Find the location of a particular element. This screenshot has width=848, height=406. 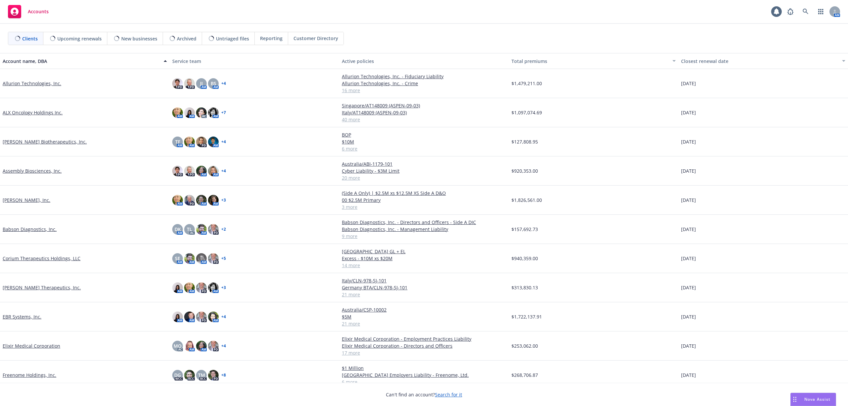

a: 14 more is located at coordinates (424, 265).